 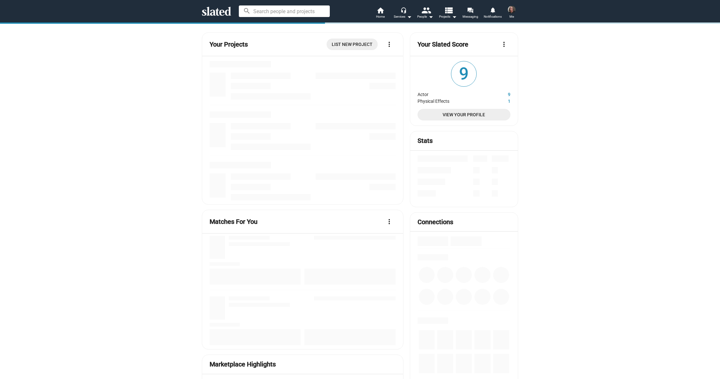 I want to click on span: Projects, so click(x=448, y=17).